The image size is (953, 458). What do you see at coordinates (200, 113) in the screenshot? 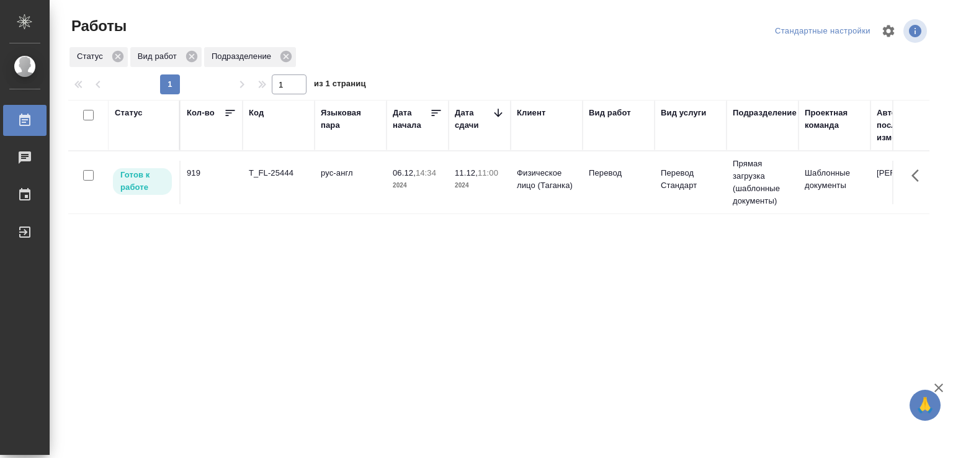
I see `div: Кол-во` at bounding box center [200, 113].